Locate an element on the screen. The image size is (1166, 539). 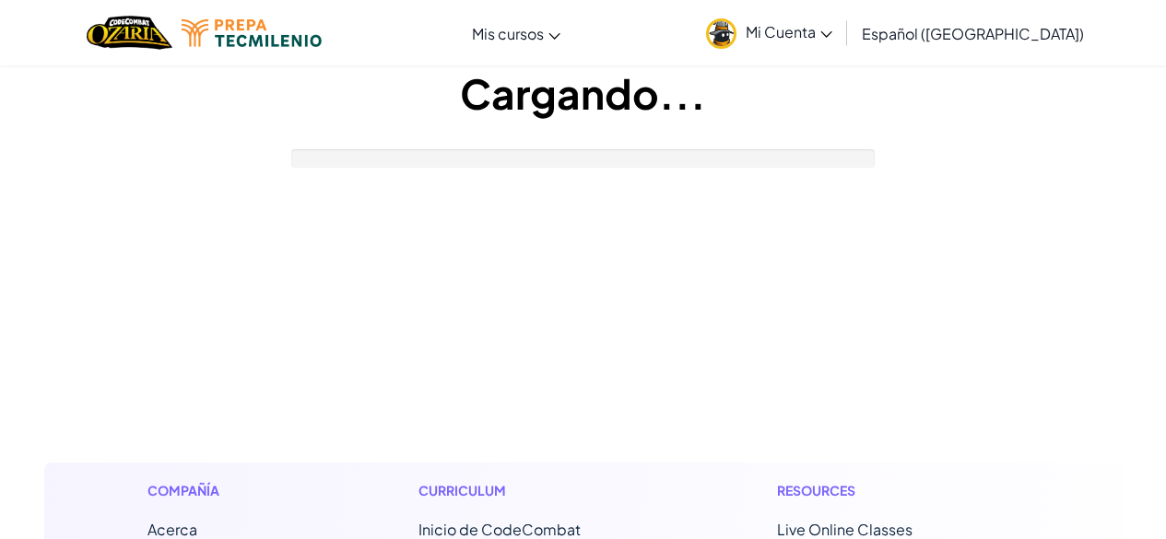
a: Ozaria by CodeCombat logo is located at coordinates (129, 32).